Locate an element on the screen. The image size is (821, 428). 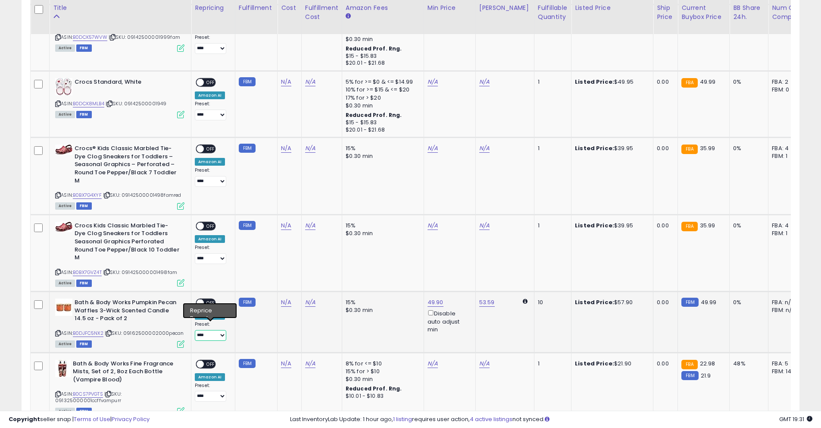
a: 4 active listings is located at coordinates (491, 419).